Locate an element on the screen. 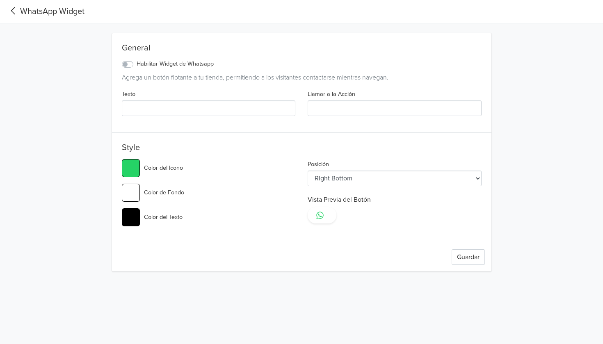 This screenshot has width=603, height=344. label: Posición is located at coordinates (318, 164).